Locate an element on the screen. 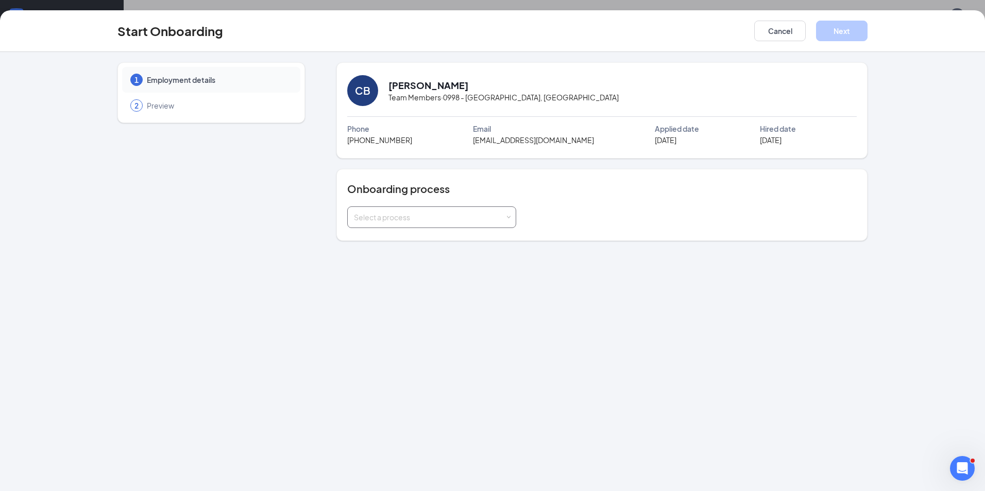 This screenshot has height=491, width=985. h3: Start Onboarding is located at coordinates (170, 31).